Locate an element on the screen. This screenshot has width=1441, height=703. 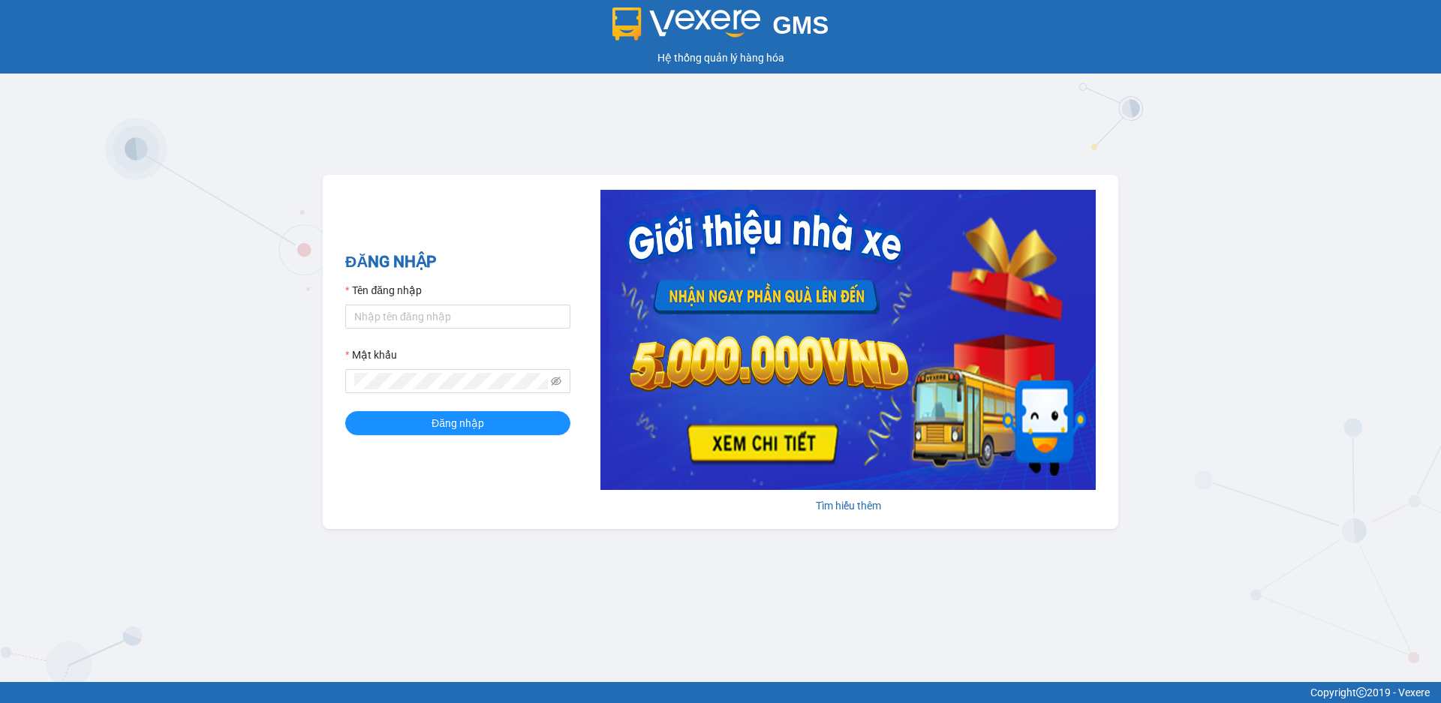
span: copyright is located at coordinates (1362, 693).